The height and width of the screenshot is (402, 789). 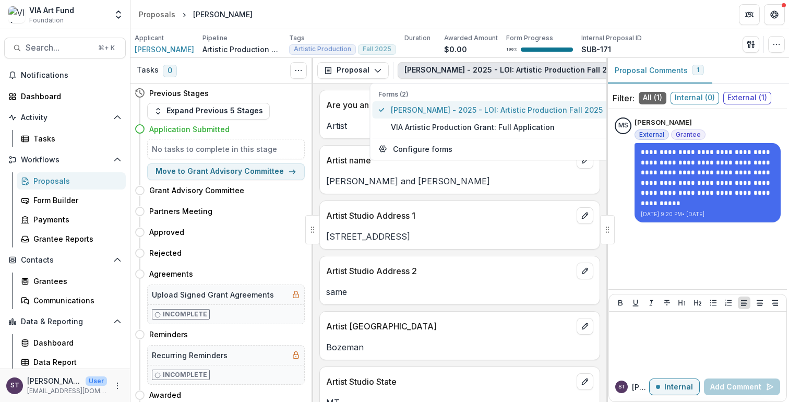 What do you see at coordinates (75, 200) in the screenshot?
I see `div: Form Builder` at bounding box center [75, 200].